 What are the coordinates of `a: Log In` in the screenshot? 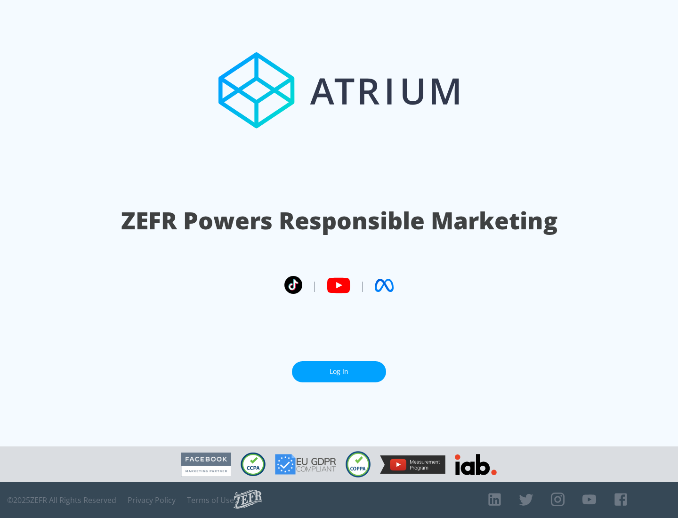 It's located at (339, 372).